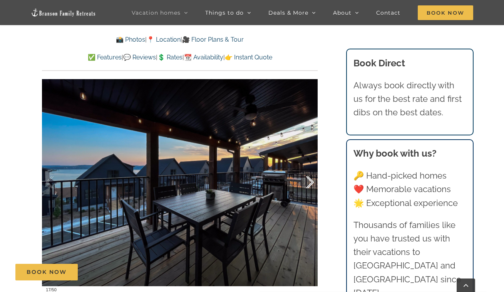  What do you see at coordinates (379, 63) in the screenshot?
I see `b: Book Direct` at bounding box center [379, 63].